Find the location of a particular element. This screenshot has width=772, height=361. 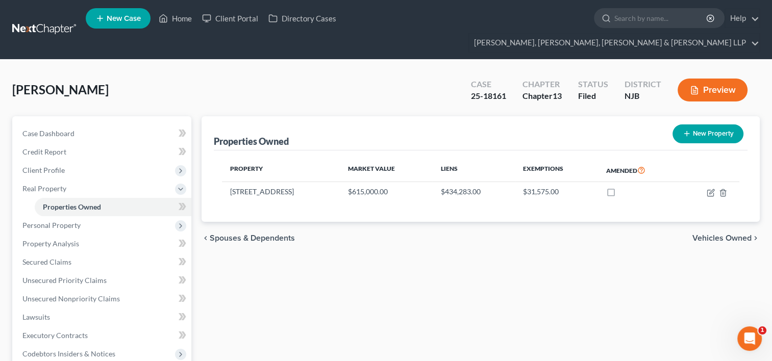

a: Unsecured Nonpriority Claims is located at coordinates (103, 299).